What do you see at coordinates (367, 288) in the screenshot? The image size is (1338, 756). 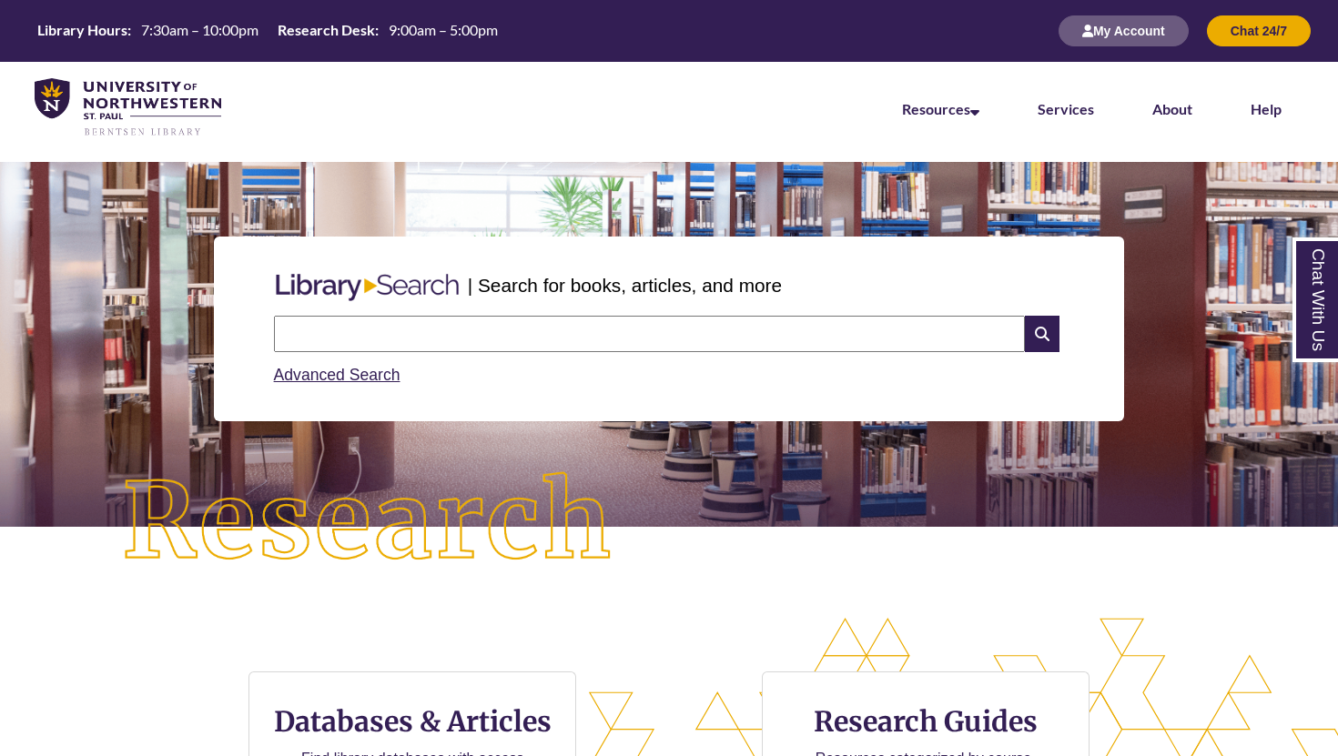 I see `img: Libary Search` at bounding box center [367, 288].